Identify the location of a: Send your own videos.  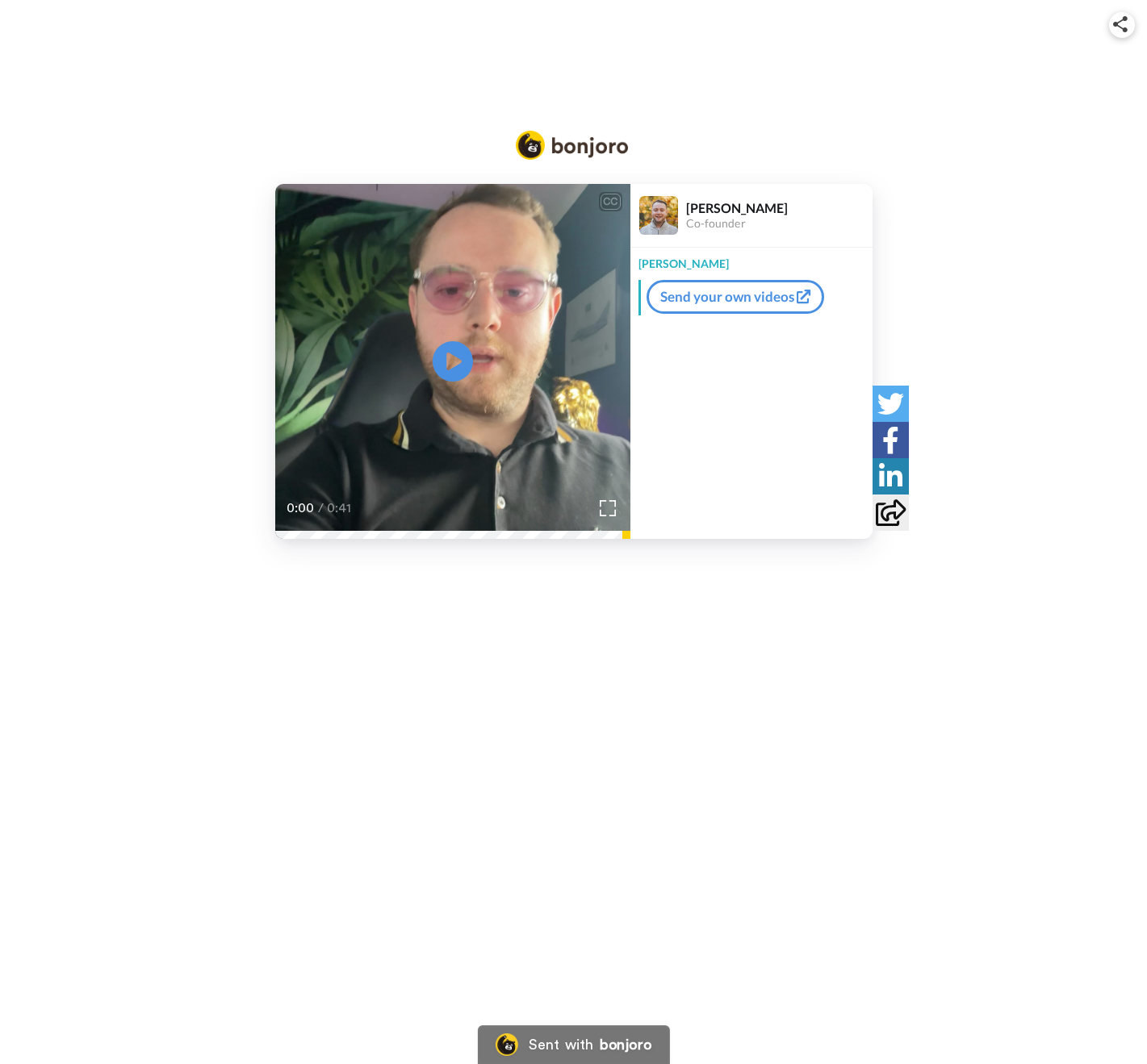
(735, 297).